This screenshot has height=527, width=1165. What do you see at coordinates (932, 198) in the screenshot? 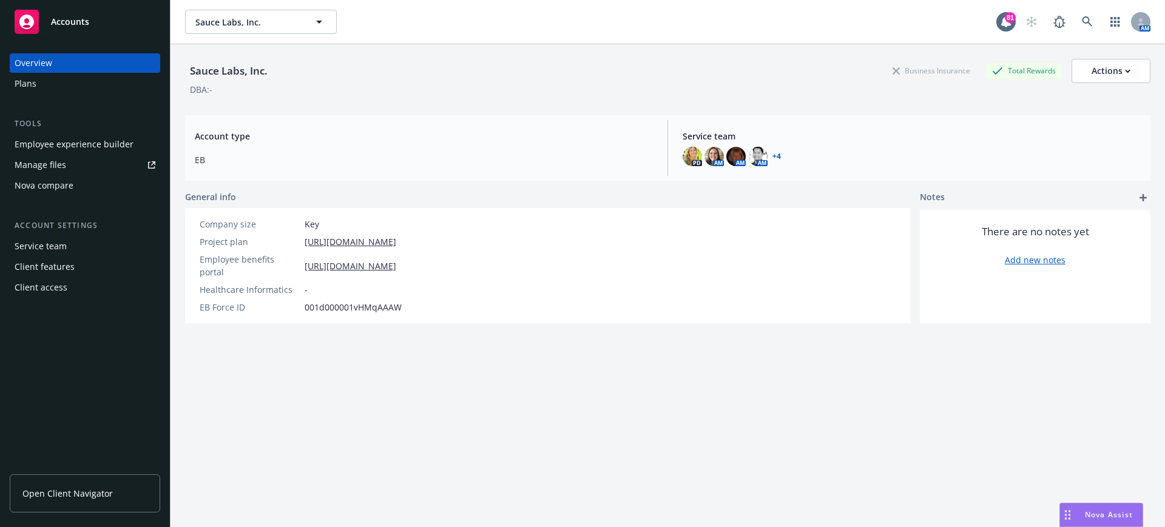
I see `span: Notes` at bounding box center [932, 198].